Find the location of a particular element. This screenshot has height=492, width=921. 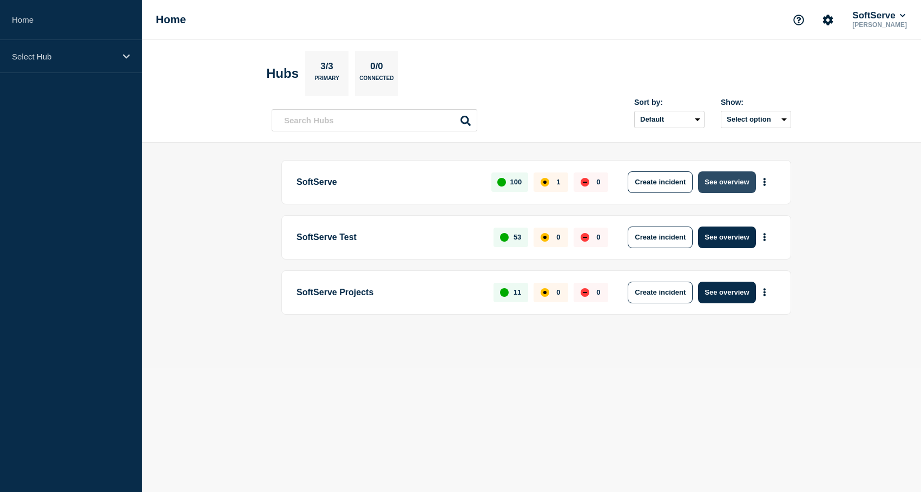

p: Connected is located at coordinates (376, 81).